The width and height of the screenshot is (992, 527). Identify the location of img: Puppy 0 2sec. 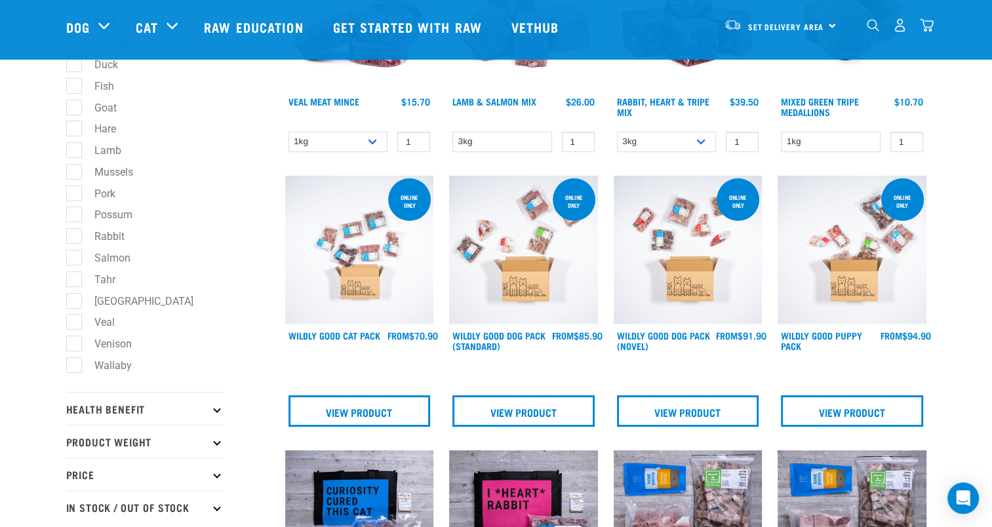
(852, 250).